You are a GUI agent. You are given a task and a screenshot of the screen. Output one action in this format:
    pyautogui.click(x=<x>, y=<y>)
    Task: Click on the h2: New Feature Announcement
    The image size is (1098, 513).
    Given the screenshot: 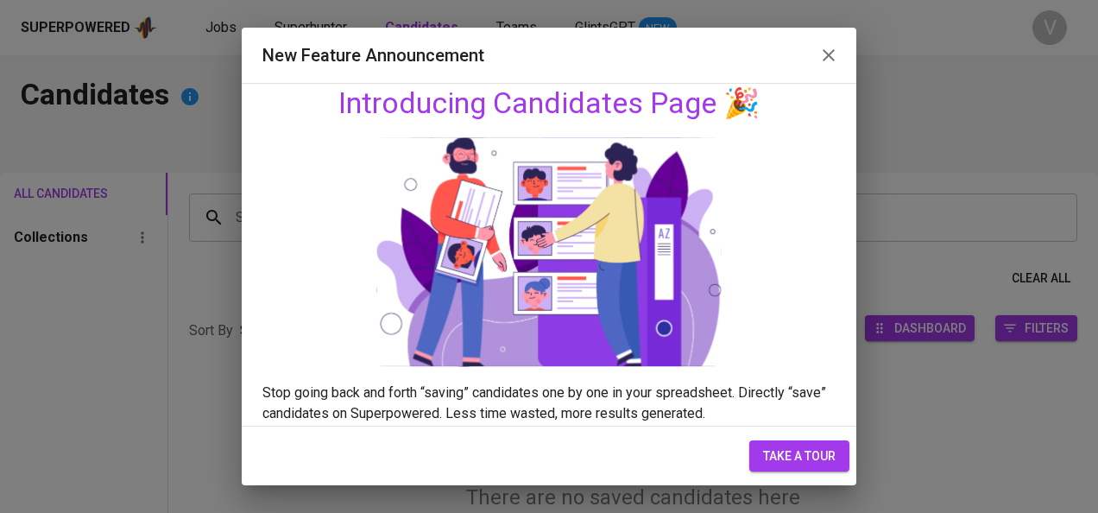 What is the action you would take?
    pyautogui.click(x=549, y=55)
    